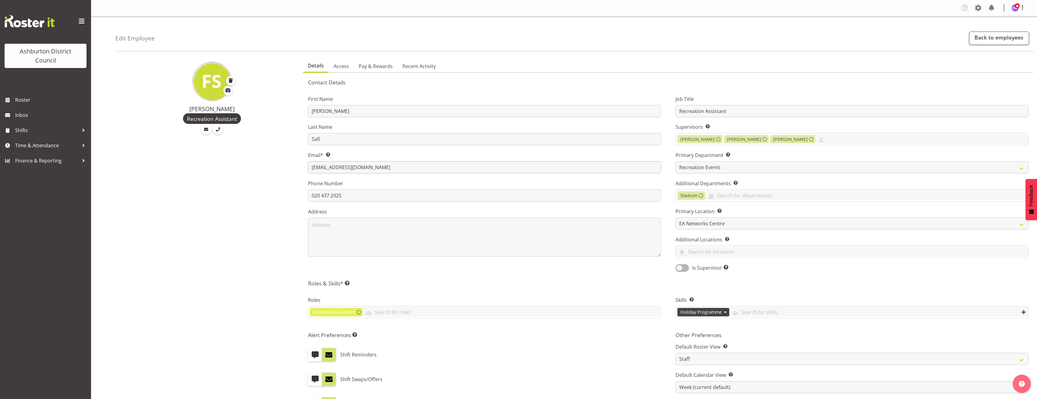  Describe the element at coordinates (419, 66) in the screenshot. I see `span: Recent Activity` at that location.